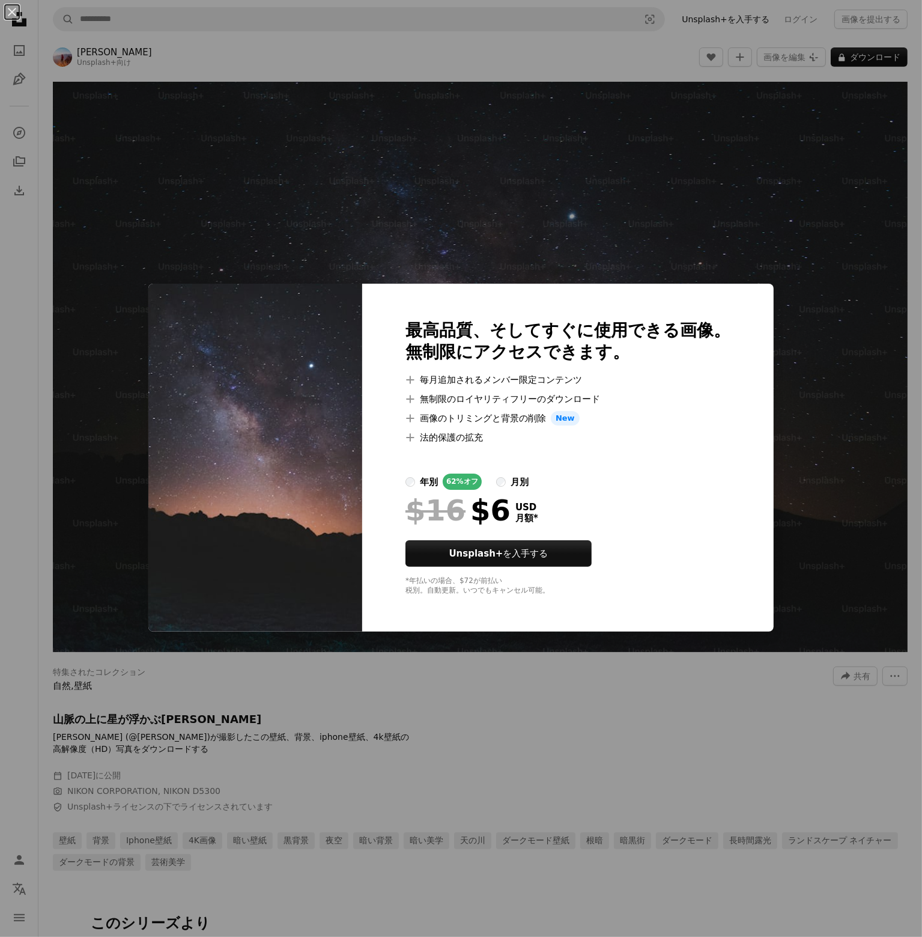 This screenshot has width=922, height=937. Describe the element at coordinates (568, 418) in the screenshot. I see `li: 画像のトリミングと背景の削除` at that location.